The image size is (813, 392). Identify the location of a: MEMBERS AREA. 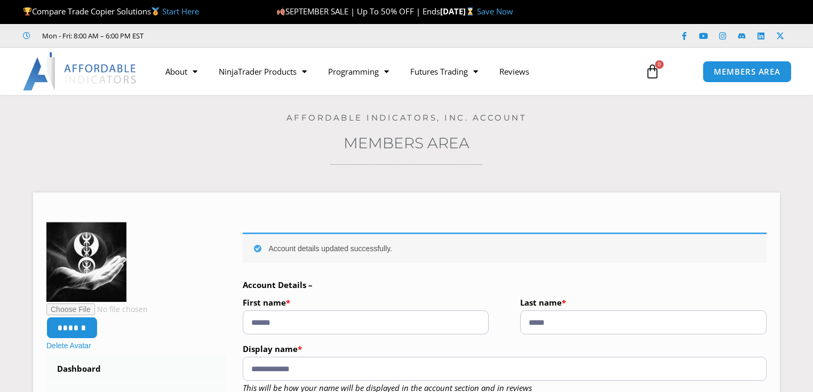
(747, 71).